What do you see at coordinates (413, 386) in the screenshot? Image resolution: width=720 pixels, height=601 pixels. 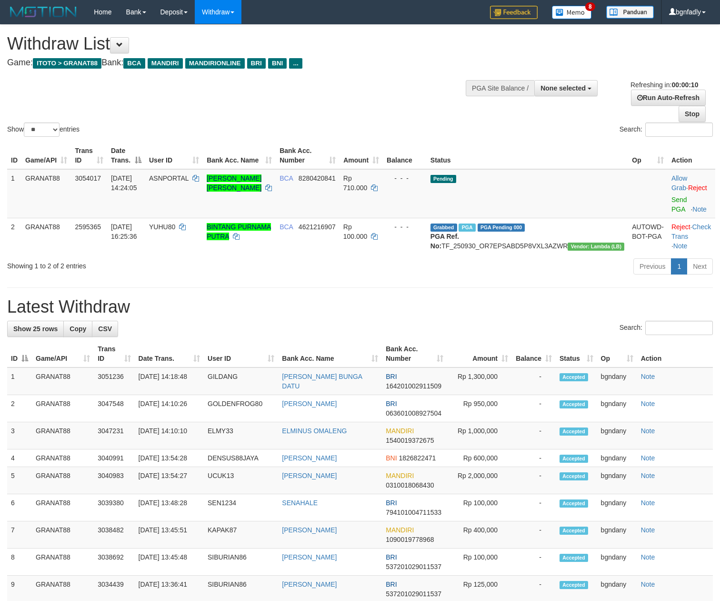 I see `span: Copy 164201002911509 to clipboard` at bounding box center [413, 386].